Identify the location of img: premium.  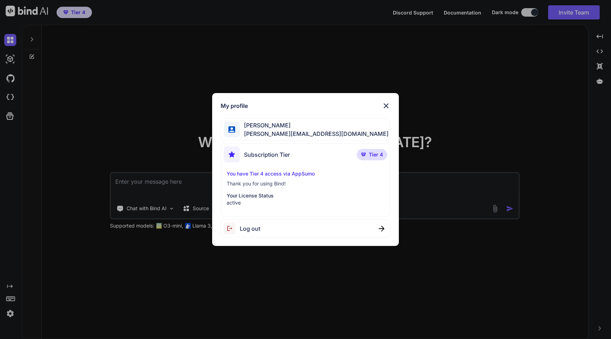
(364, 155).